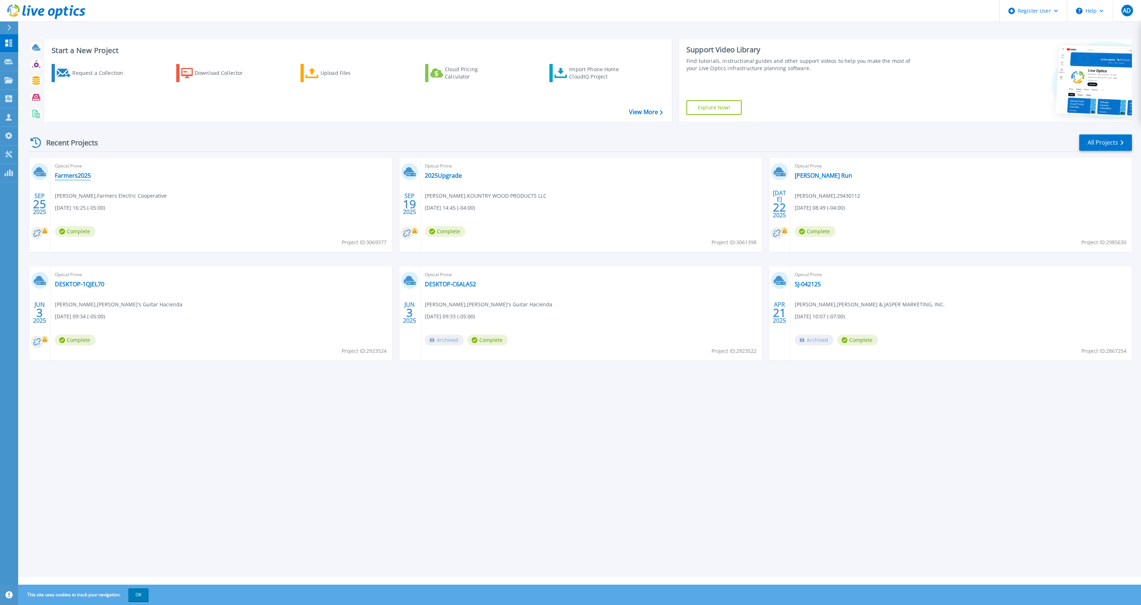 The image size is (1141, 605). I want to click on span: 19, so click(410, 204).